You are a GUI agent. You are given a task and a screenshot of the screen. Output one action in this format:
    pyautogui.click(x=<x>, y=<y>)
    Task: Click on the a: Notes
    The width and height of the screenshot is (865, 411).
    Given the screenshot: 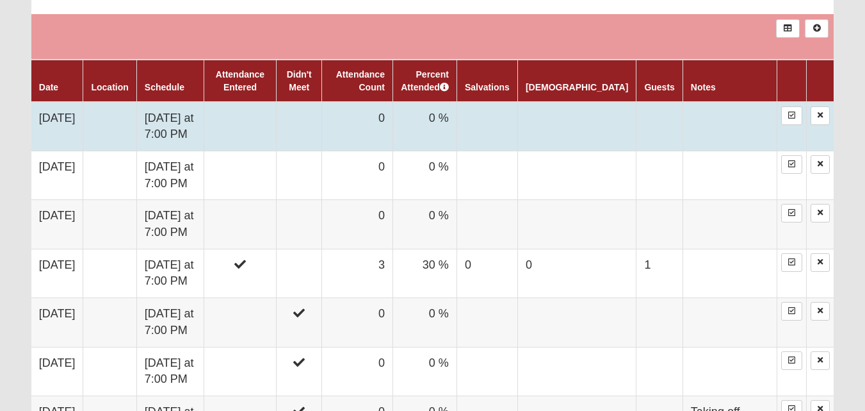 What is the action you would take?
    pyautogui.click(x=703, y=87)
    